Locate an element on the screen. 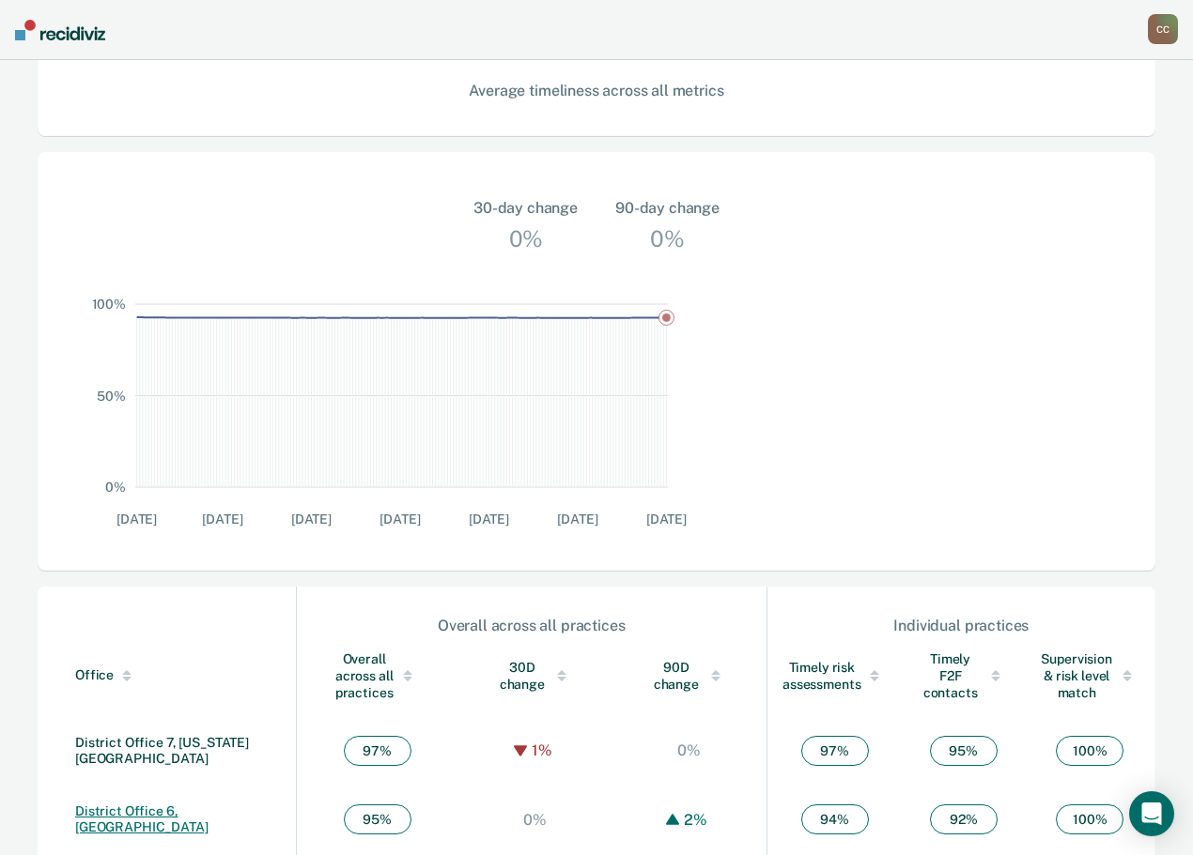 The height and width of the screenshot is (855, 1193). div: Timely risk assessments is located at coordinates (835, 676).